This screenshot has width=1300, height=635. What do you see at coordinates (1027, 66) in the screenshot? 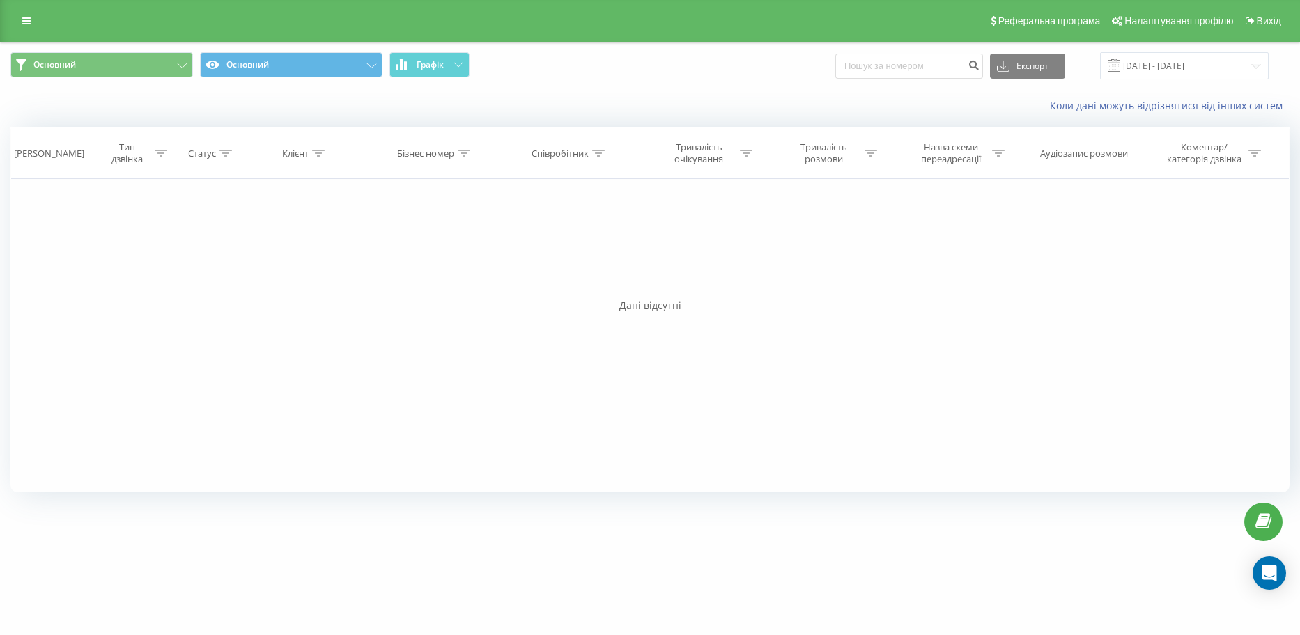
I see `button: Експорт` at bounding box center [1027, 66].